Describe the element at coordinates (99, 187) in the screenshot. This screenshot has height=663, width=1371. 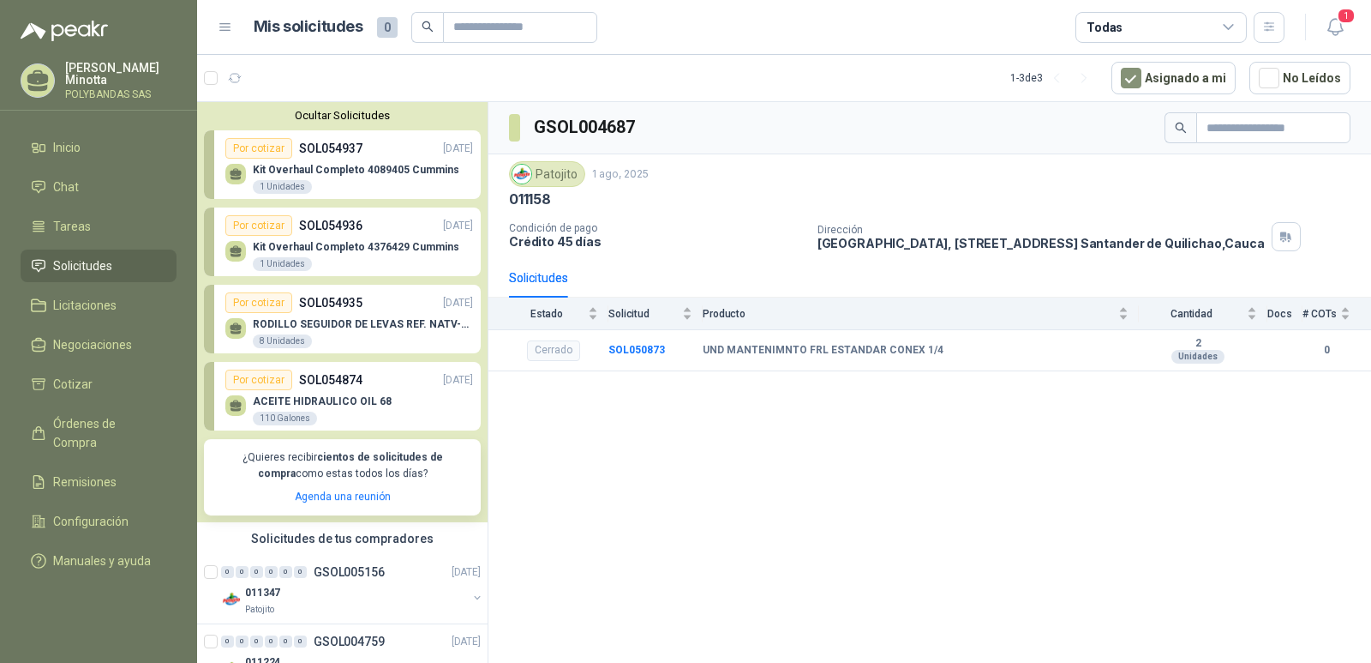
I see `a: Chat` at that location.